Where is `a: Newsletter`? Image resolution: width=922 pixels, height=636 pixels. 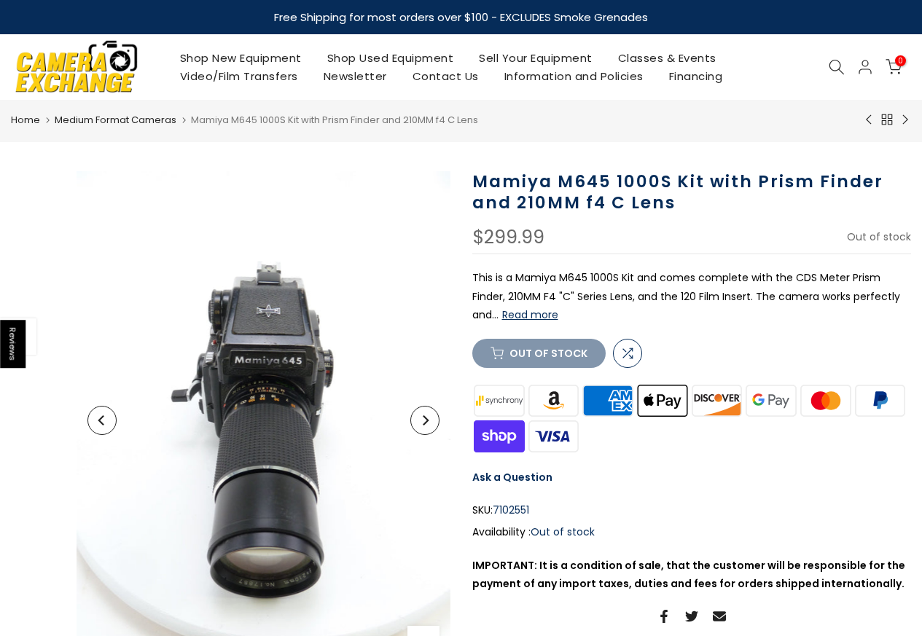 a: Newsletter is located at coordinates (355, 76).